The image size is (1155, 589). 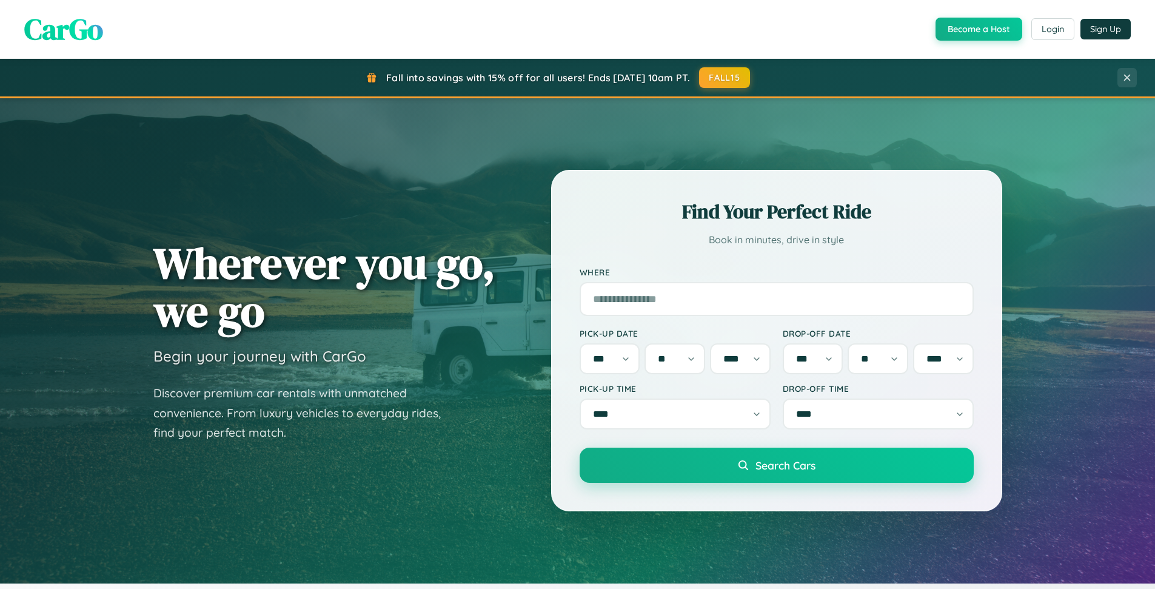 I want to click on label: Drop-off Time, so click(x=878, y=388).